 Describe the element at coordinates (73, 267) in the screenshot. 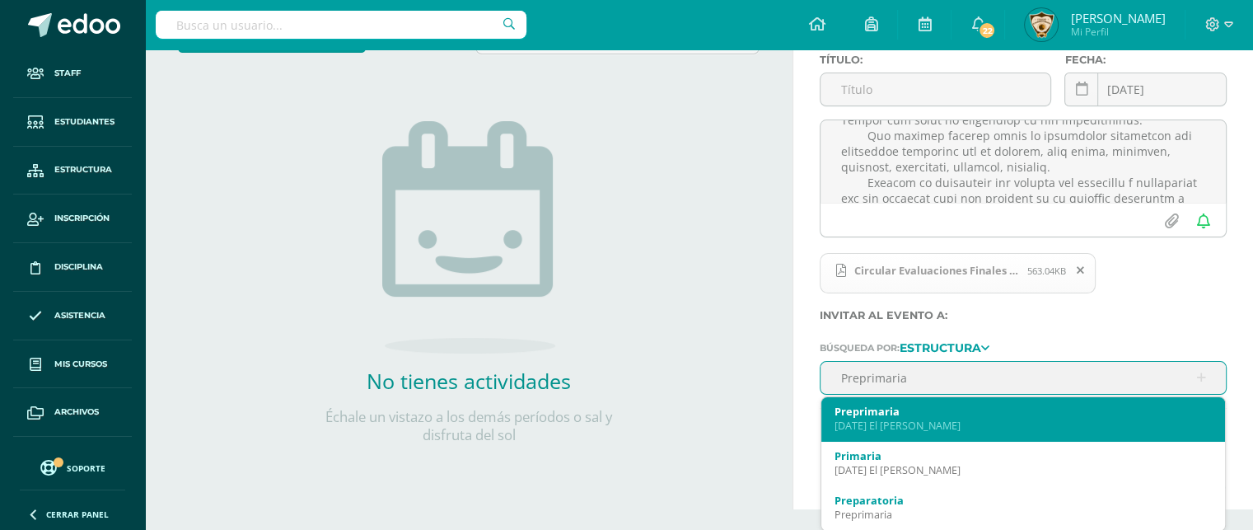

I see `a: Disciplina` at that location.